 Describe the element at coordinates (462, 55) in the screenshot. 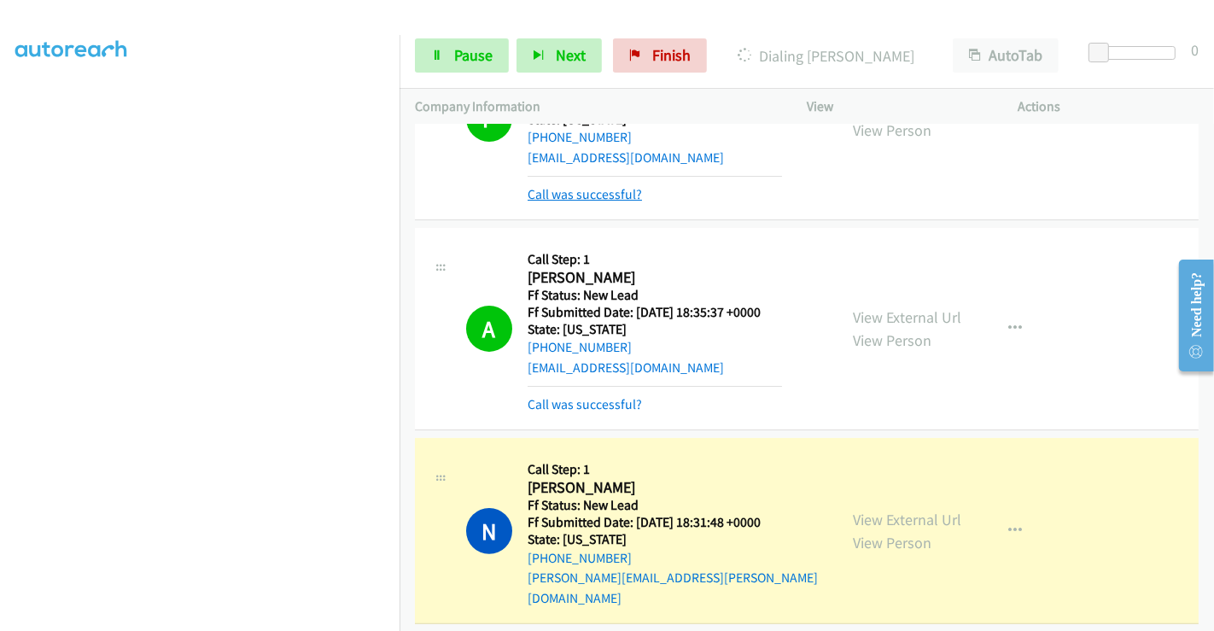

I see `a: Pause` at that location.